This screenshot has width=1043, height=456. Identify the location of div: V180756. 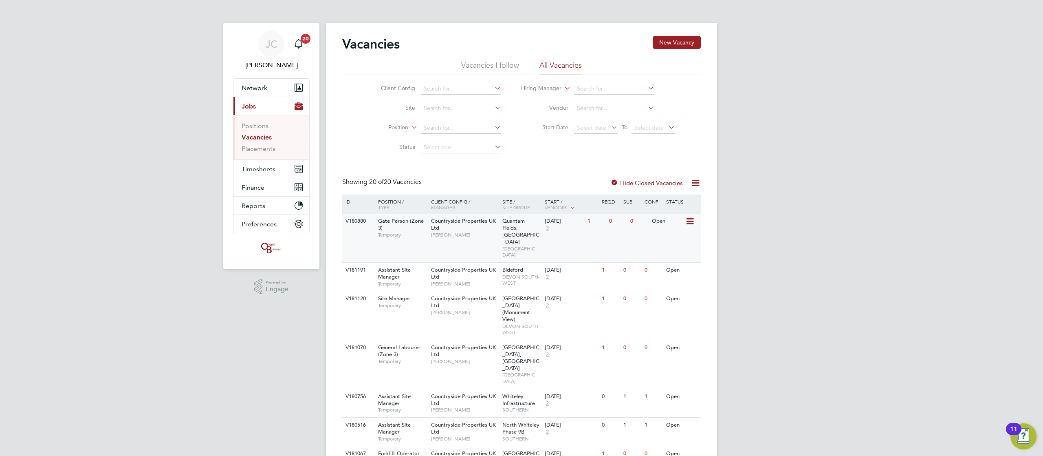
(358, 396).